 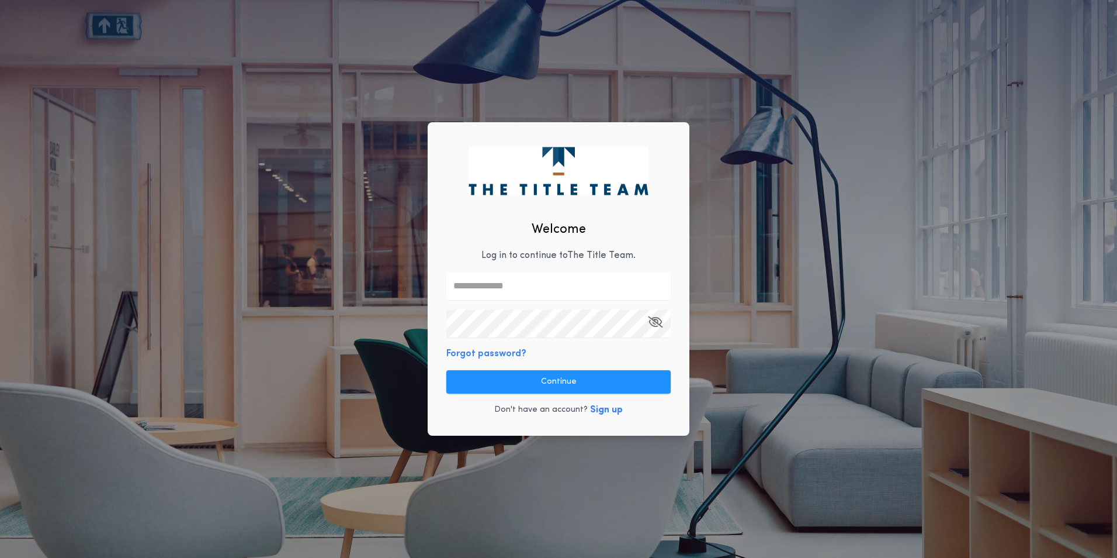 I want to click on button: Continue, so click(x=559, y=382).